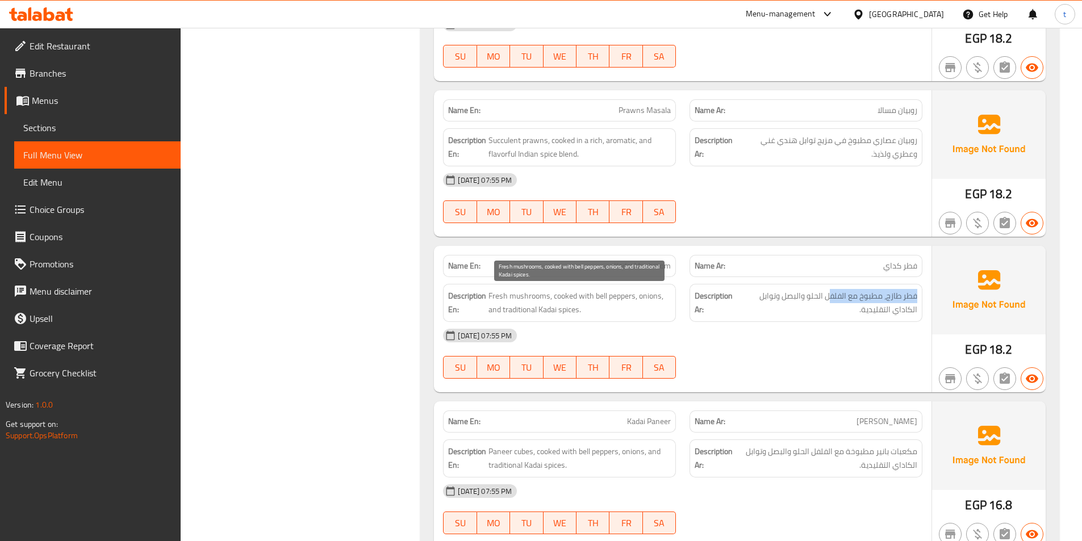 The image size is (1082, 541). What do you see at coordinates (93, 319) in the screenshot?
I see `a: Upsell` at bounding box center [93, 319].